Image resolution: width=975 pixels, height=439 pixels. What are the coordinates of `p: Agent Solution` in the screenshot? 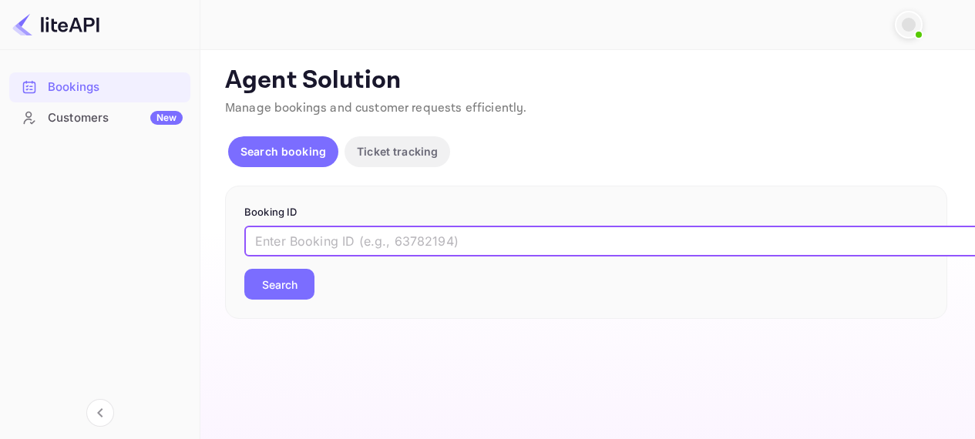 It's located at (586, 81).